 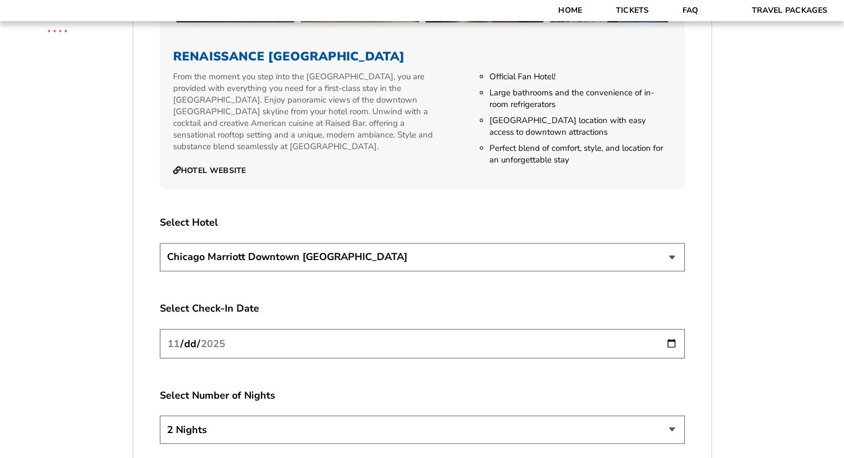 What do you see at coordinates (422, 223) in the screenshot?
I see `label: Select Hotel` at bounding box center [422, 223].